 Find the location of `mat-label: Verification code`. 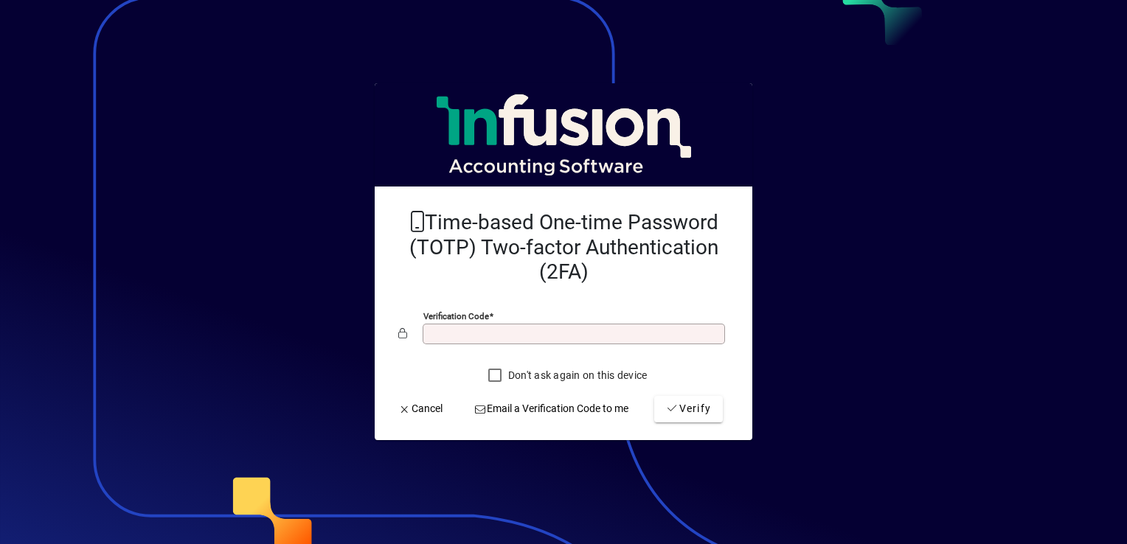

mat-label: Verification code is located at coordinates (456, 316).